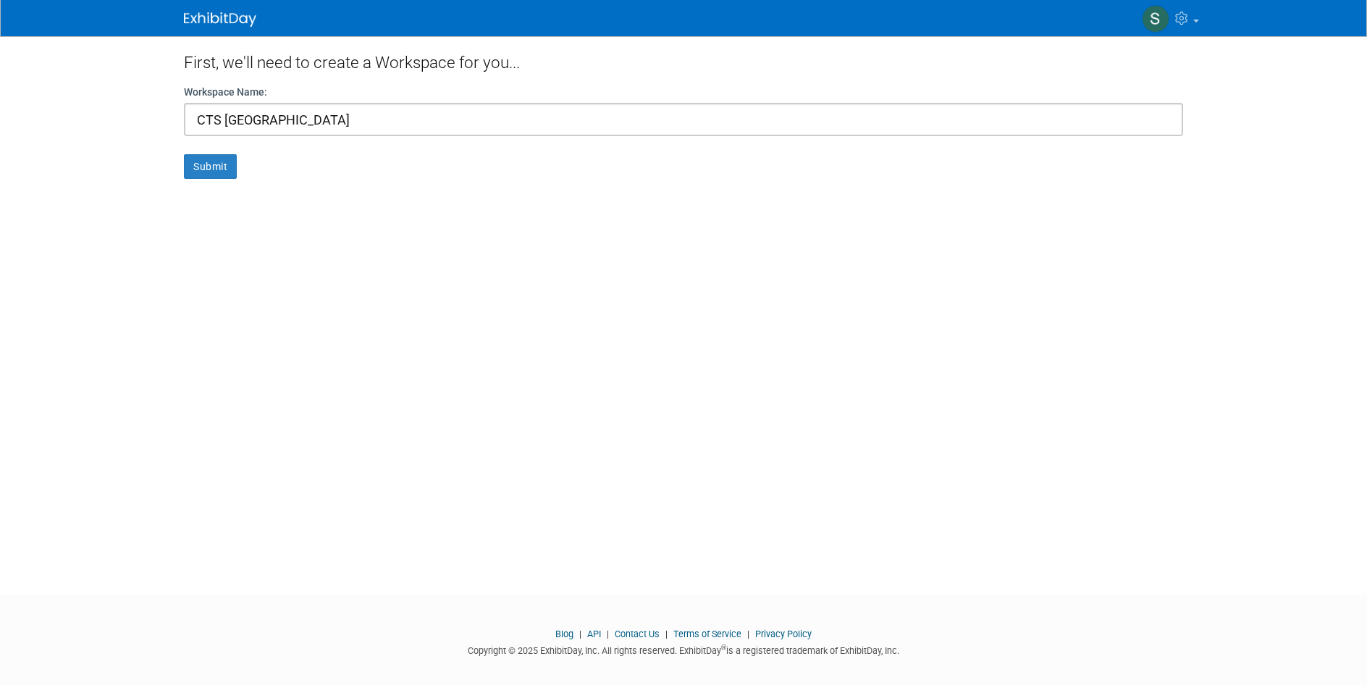 The height and width of the screenshot is (685, 1367). What do you see at coordinates (210, 167) in the screenshot?
I see `button: Submit` at bounding box center [210, 167].